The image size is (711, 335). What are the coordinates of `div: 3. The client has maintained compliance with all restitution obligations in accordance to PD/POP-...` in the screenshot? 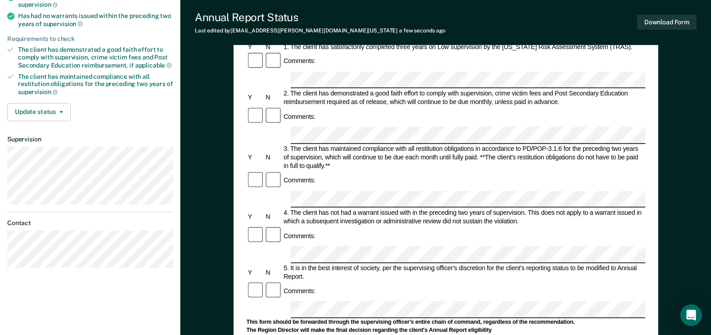 It's located at (464, 157).